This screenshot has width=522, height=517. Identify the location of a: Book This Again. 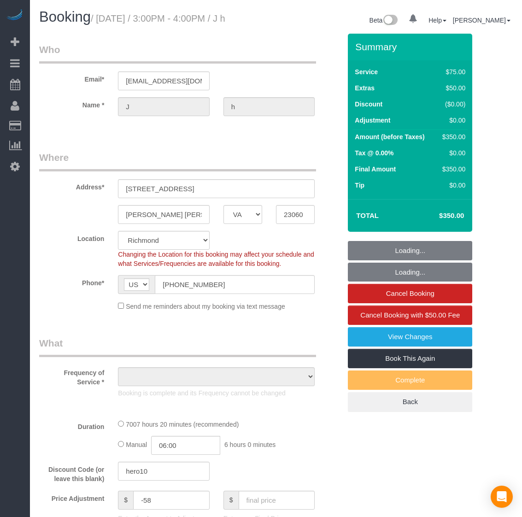
(410, 358).